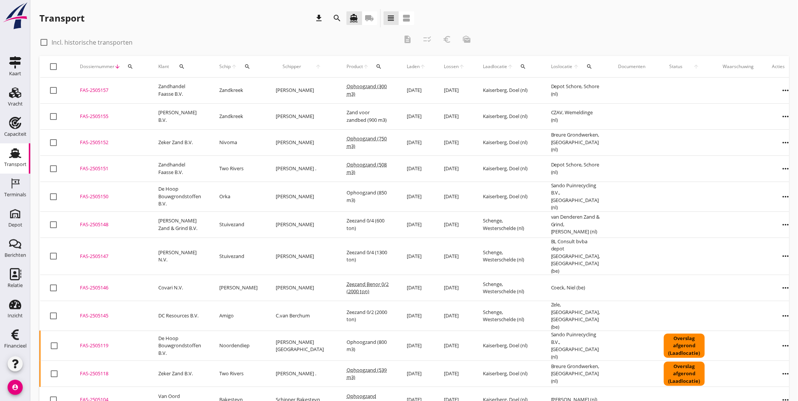 This screenshot has width=798, height=401. I want to click on td: Covari N.V., so click(179, 288).